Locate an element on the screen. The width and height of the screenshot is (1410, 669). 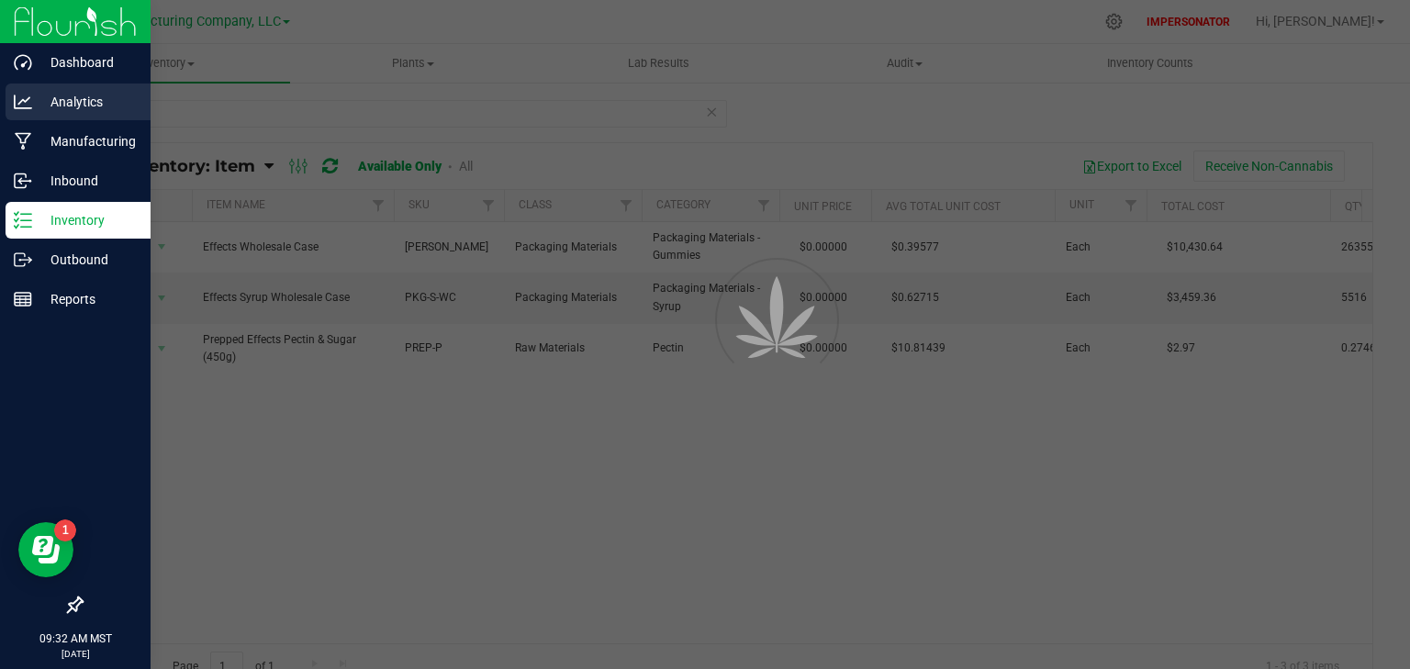
p: Inbound is located at coordinates (87, 181).